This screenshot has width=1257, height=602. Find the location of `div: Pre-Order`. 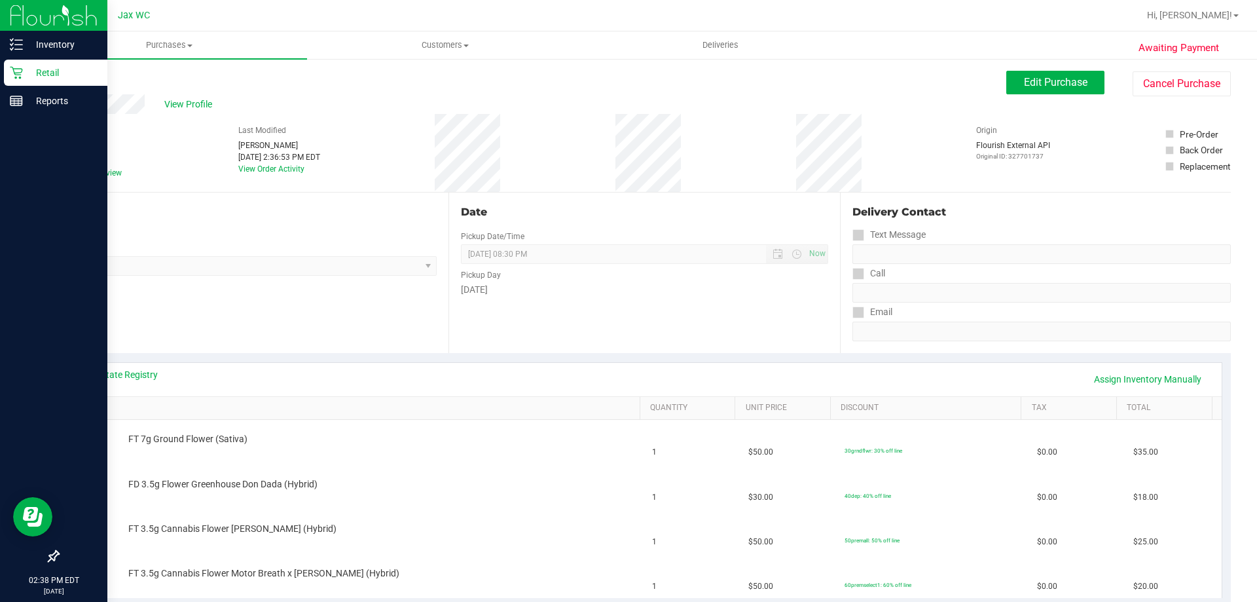

div: Pre-Order is located at coordinates (1199, 134).